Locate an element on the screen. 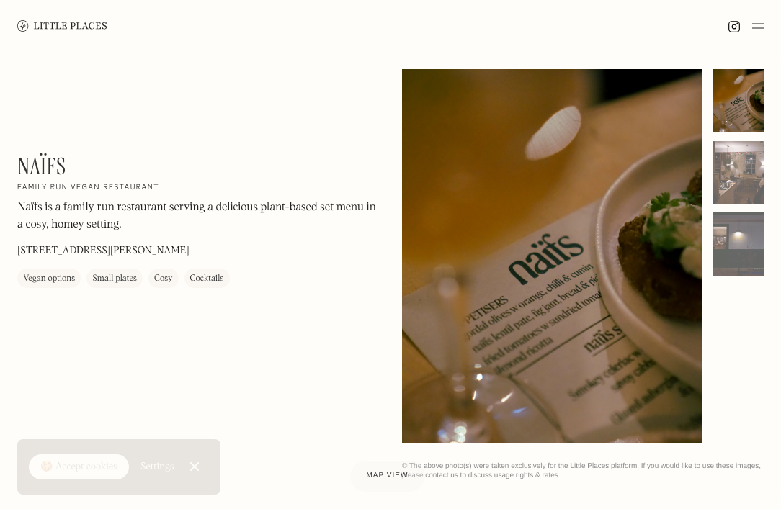 The height and width of the screenshot is (509, 781). div: Small plates is located at coordinates (115, 280).